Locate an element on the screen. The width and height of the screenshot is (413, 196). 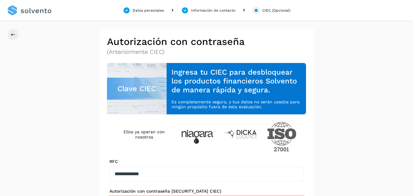
p: (Anteriormente CIEC) is located at coordinates (206, 52).